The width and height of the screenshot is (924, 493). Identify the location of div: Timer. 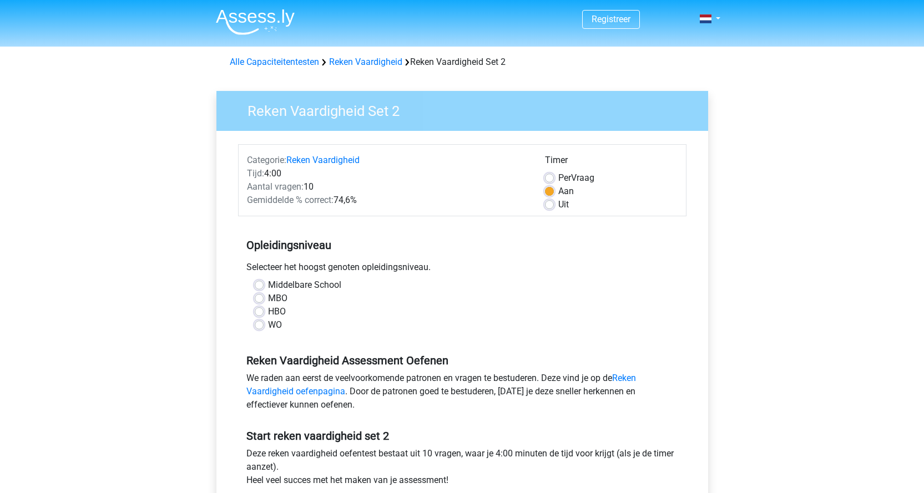
(611, 163).